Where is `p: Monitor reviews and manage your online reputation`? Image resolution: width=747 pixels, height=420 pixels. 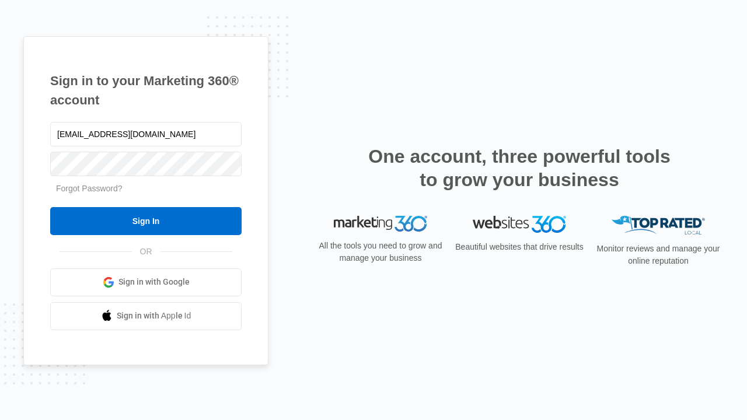
p: Monitor reviews and manage your online reputation is located at coordinates (658, 255).